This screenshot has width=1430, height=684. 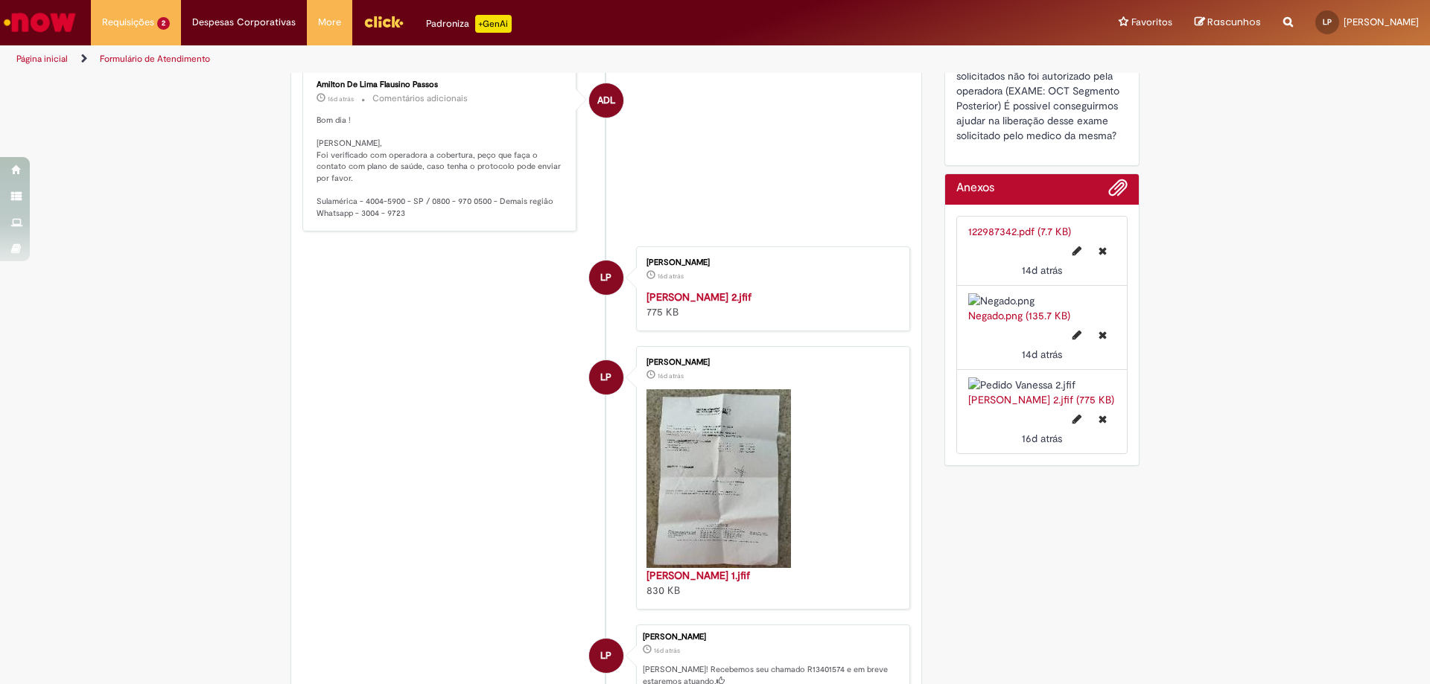 I want to click on div: 775 KB, so click(x=770, y=305).